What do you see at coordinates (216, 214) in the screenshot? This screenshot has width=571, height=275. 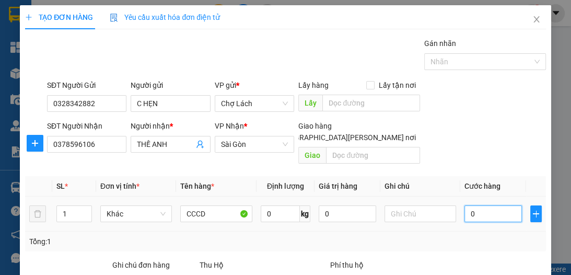 I see `input: VD: Bàn, Ghế` at bounding box center [216, 214].